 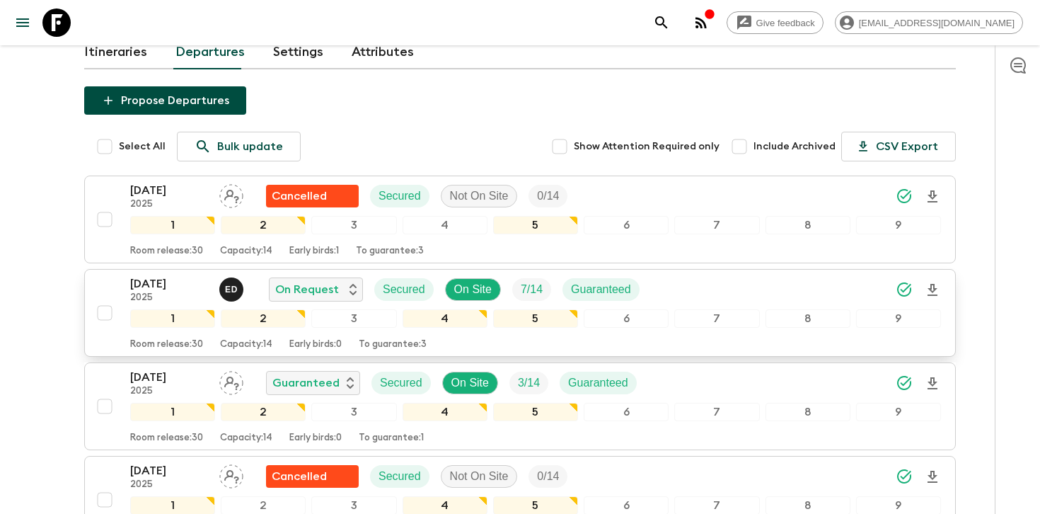 I want to click on p: 7 / 14, so click(x=531, y=289).